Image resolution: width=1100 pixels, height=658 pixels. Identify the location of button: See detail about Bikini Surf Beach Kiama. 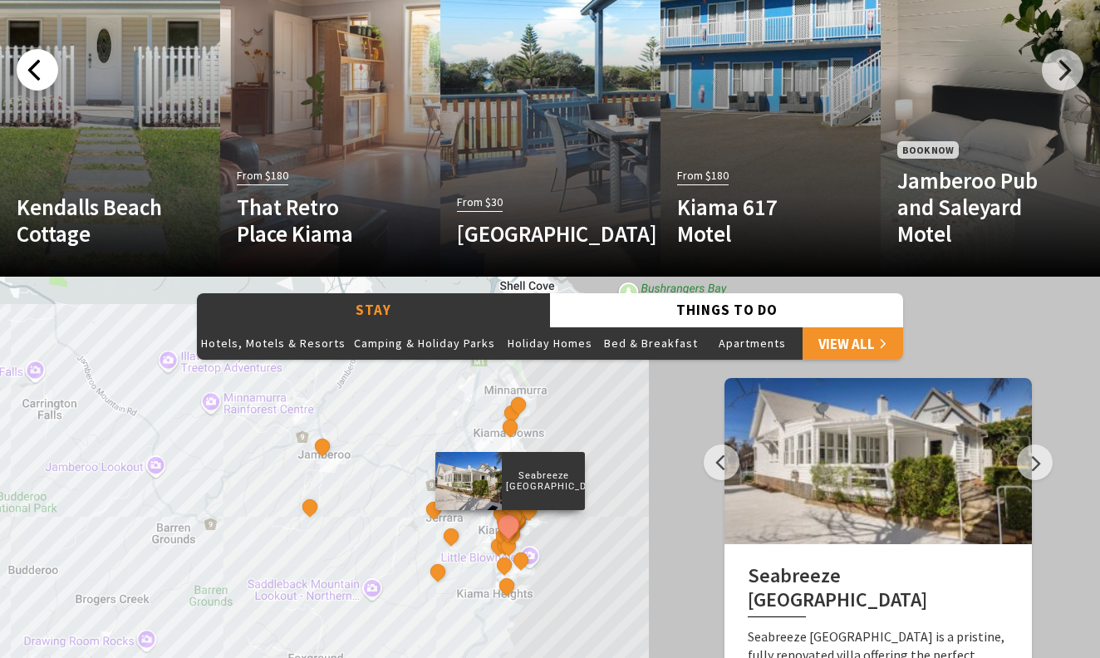
(508, 533).